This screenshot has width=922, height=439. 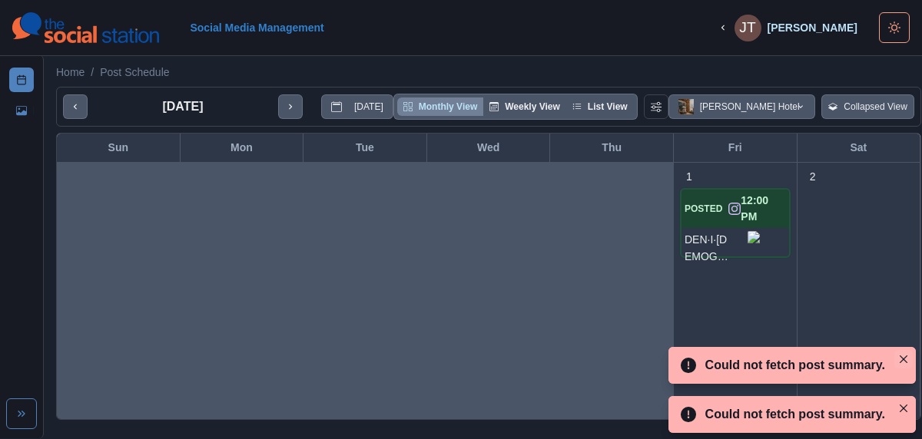 I want to click on button: Toggle Mode, so click(x=894, y=28).